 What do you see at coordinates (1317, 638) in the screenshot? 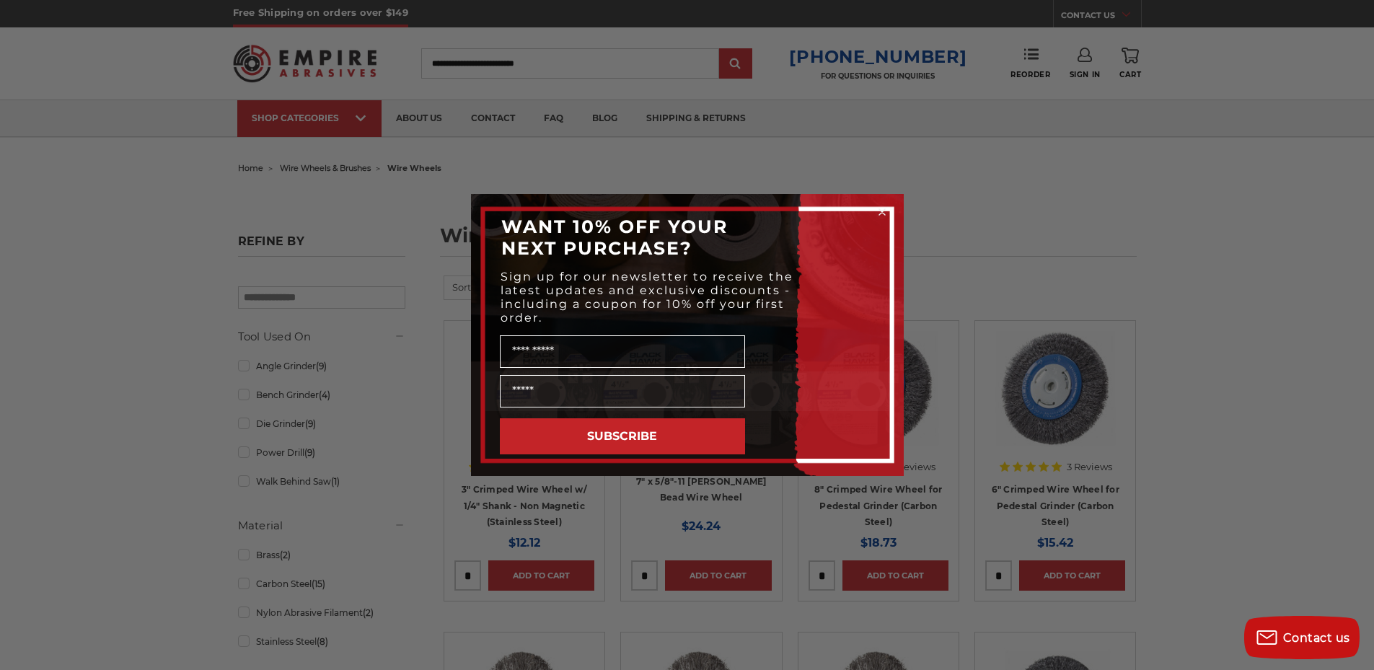
I see `span: Contact us` at bounding box center [1317, 638].